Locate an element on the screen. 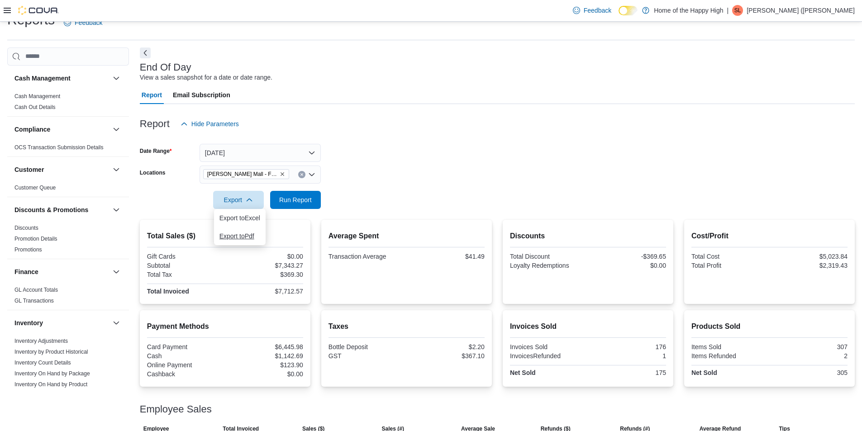 Image resolution: width=862 pixels, height=431 pixels. div: 175 is located at coordinates (628, 373).